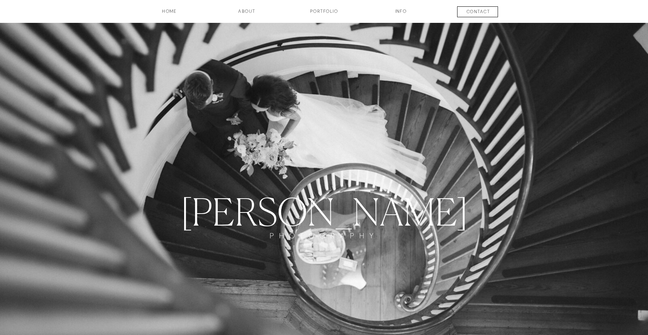 Image resolution: width=648 pixels, height=335 pixels. What do you see at coordinates (478, 13) in the screenshot?
I see `h3: contact` at bounding box center [478, 13].